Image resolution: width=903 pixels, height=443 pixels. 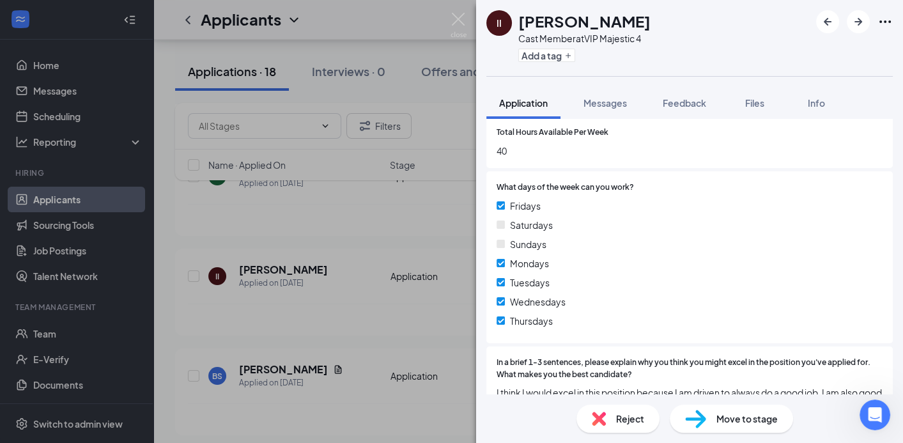 I want to click on span: Tuesdays, so click(x=530, y=282).